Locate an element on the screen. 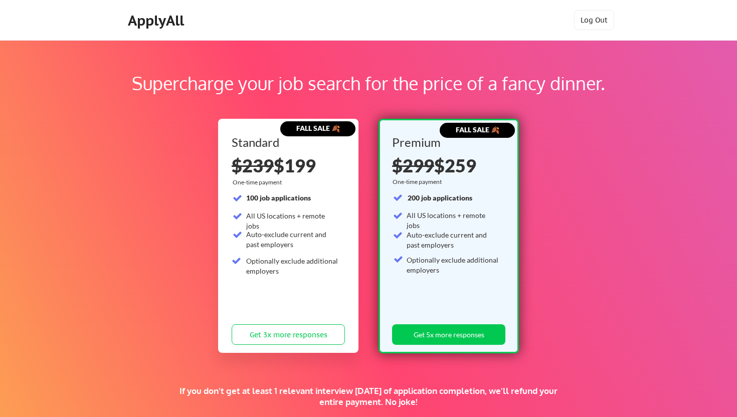 The width and height of the screenshot is (737, 417). button: Log Out is located at coordinates (594, 20).